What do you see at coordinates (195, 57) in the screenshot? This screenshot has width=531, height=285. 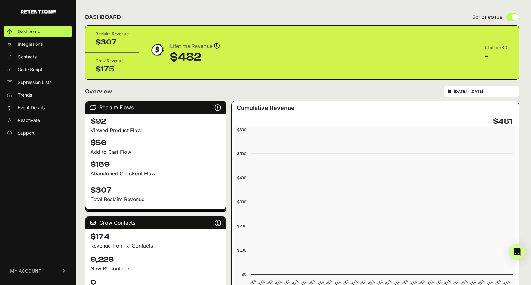 I see `div: $482` at bounding box center [195, 57].